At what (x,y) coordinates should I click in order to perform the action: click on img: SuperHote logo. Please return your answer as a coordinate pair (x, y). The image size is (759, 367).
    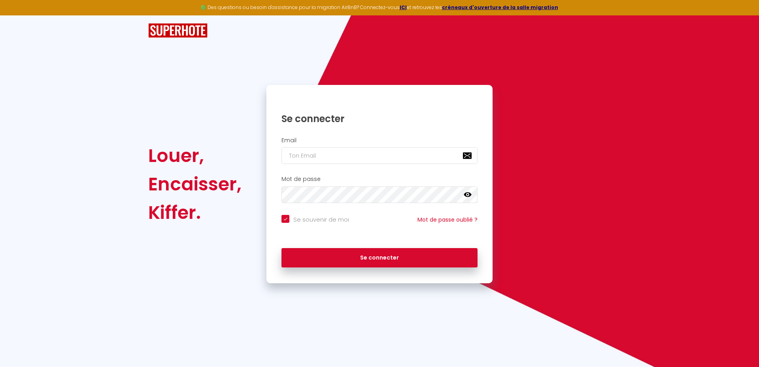
    Looking at the image, I should click on (178, 30).